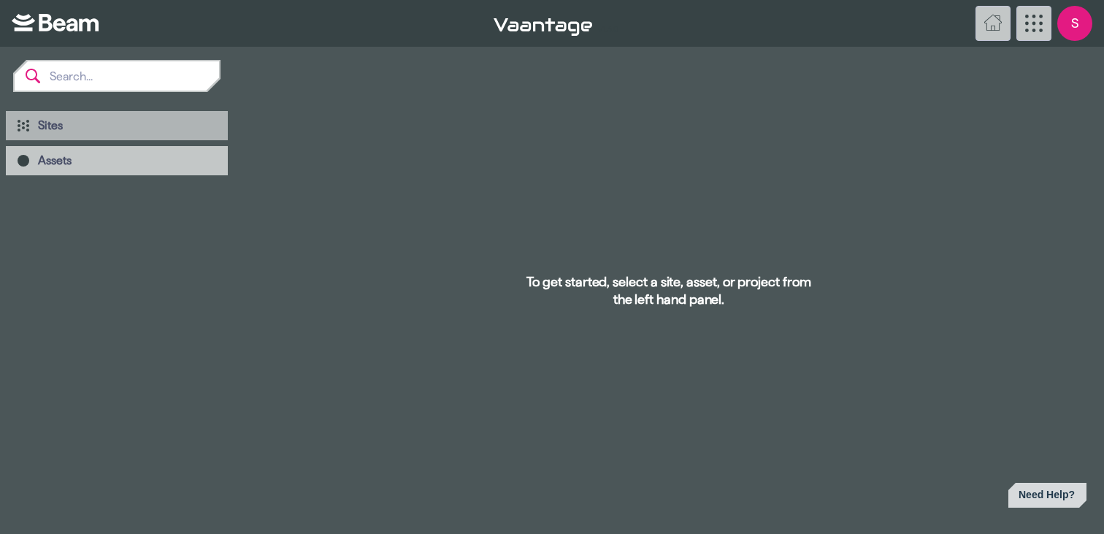  Describe the element at coordinates (543, 27) in the screenshot. I see `img: Vaantage - Home` at that location.